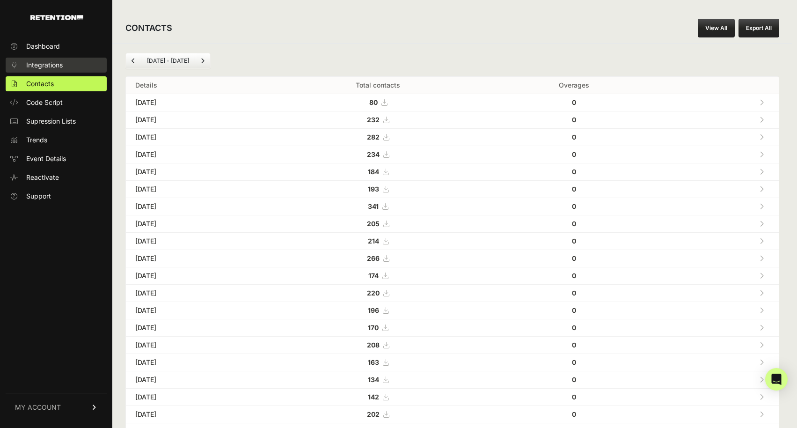  I want to click on strong: 234, so click(373, 154).